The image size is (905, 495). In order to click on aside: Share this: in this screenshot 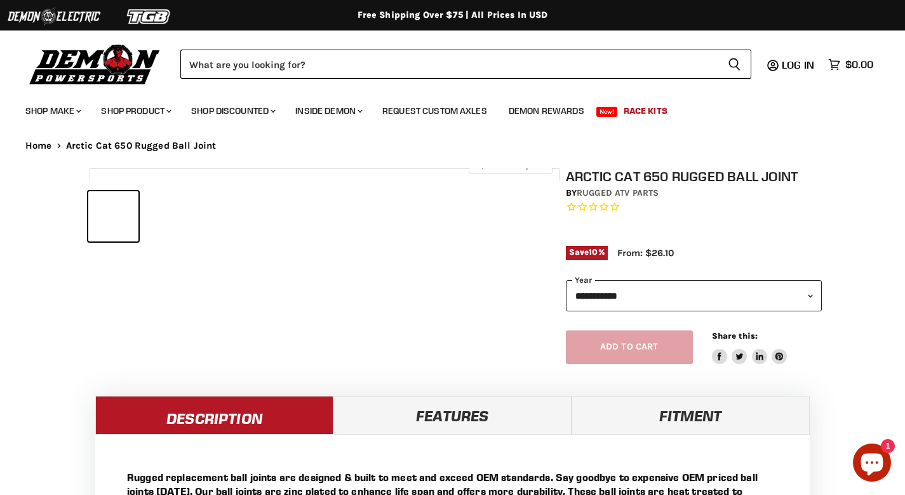, I will do `click(749, 347)`.